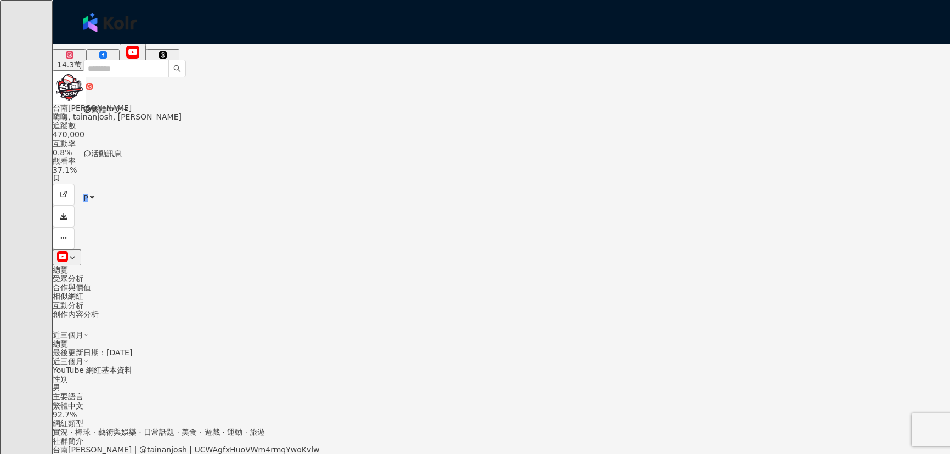 This screenshot has height=454, width=950. What do you see at coordinates (501, 406) in the screenshot?
I see `div: 繁體中文` at bounding box center [501, 406].